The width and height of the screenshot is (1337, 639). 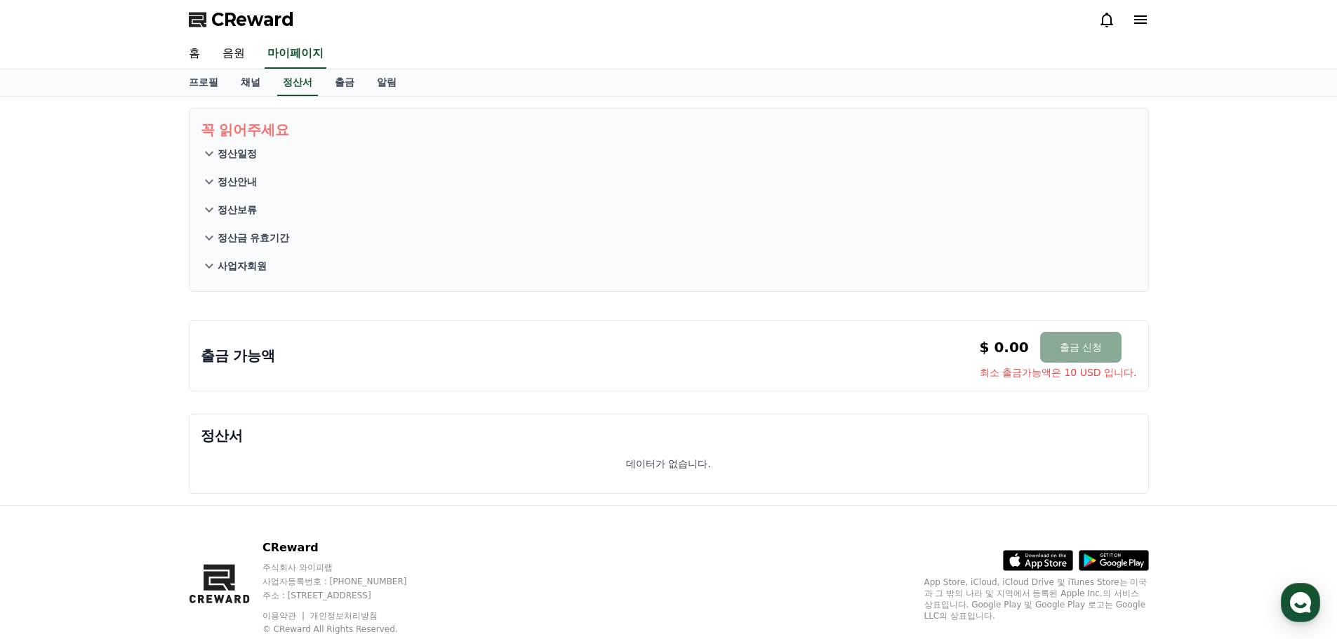 I want to click on button: 정산안내, so click(x=669, y=182).